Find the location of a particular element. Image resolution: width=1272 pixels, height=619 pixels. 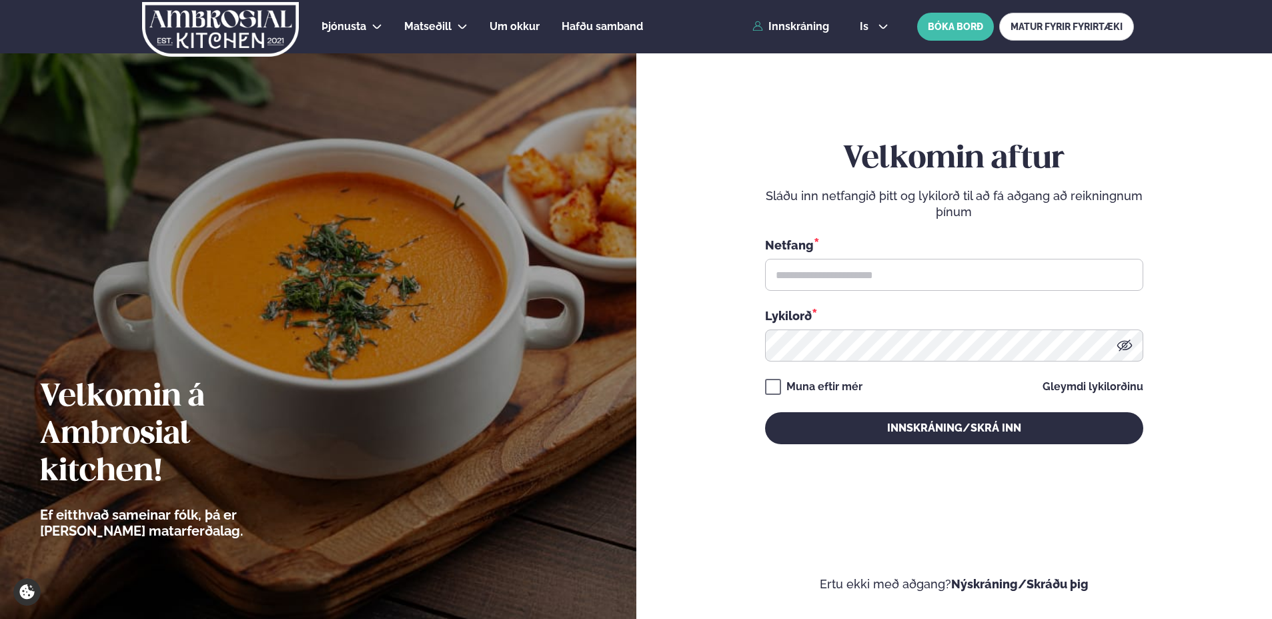

a: Cookie settings is located at coordinates (27, 591).